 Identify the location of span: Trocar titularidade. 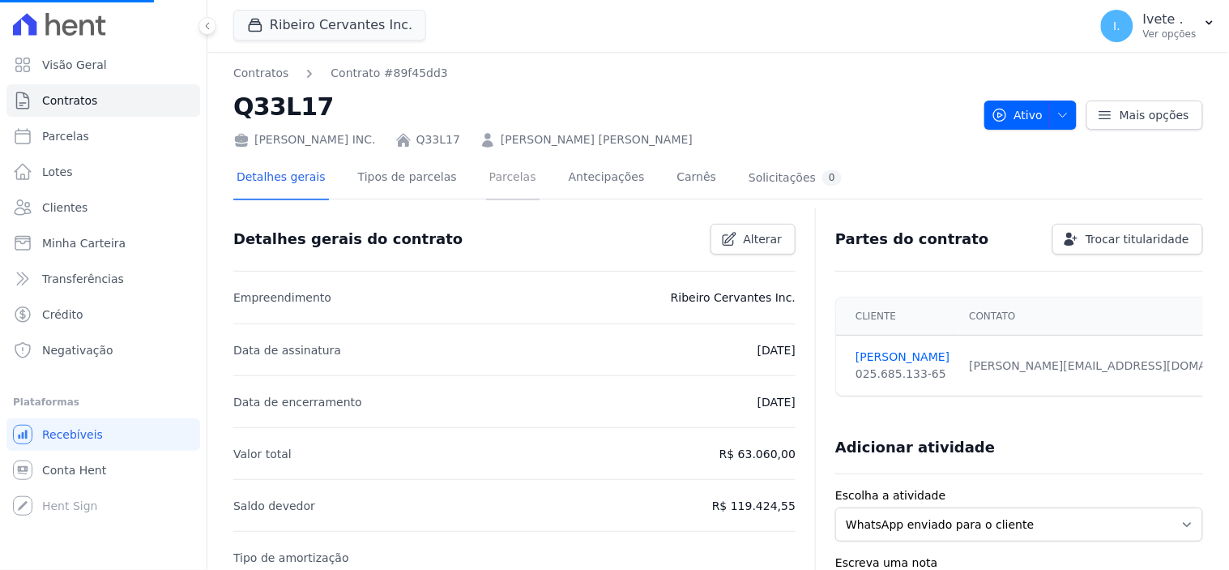
(1138, 239).